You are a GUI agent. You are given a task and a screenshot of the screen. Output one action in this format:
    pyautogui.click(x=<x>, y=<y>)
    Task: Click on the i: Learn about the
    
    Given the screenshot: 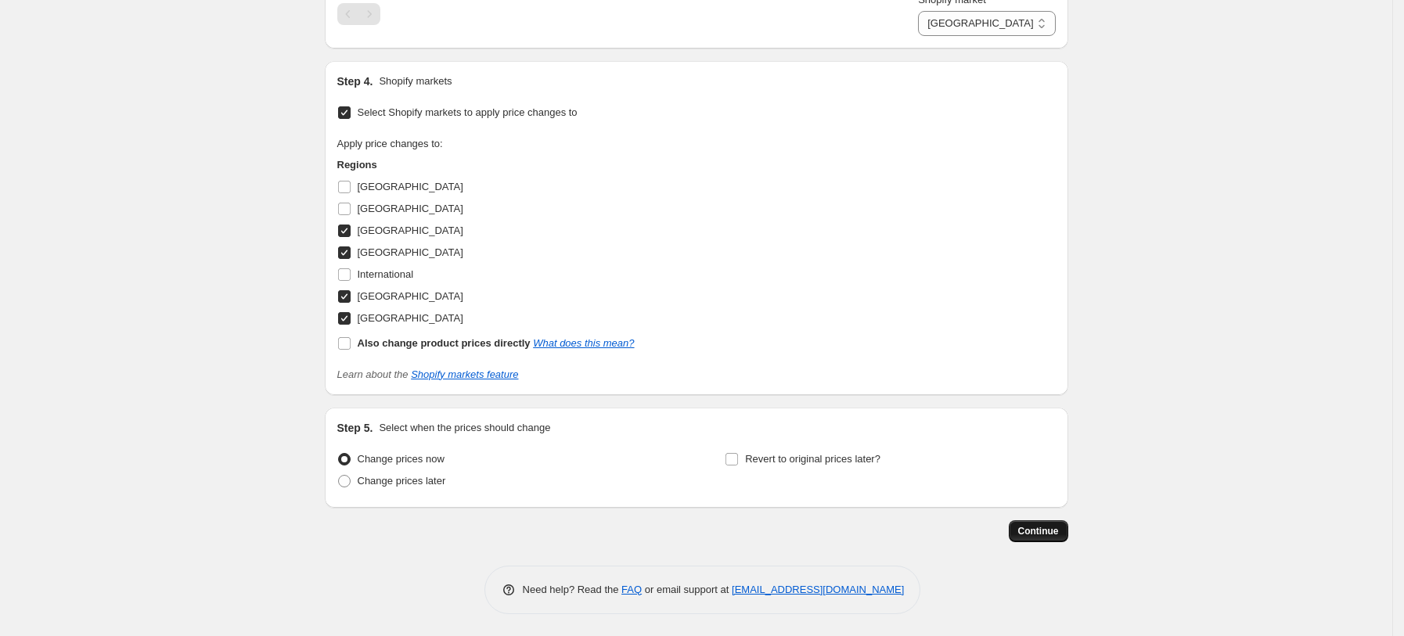 What is the action you would take?
    pyautogui.click(x=428, y=374)
    